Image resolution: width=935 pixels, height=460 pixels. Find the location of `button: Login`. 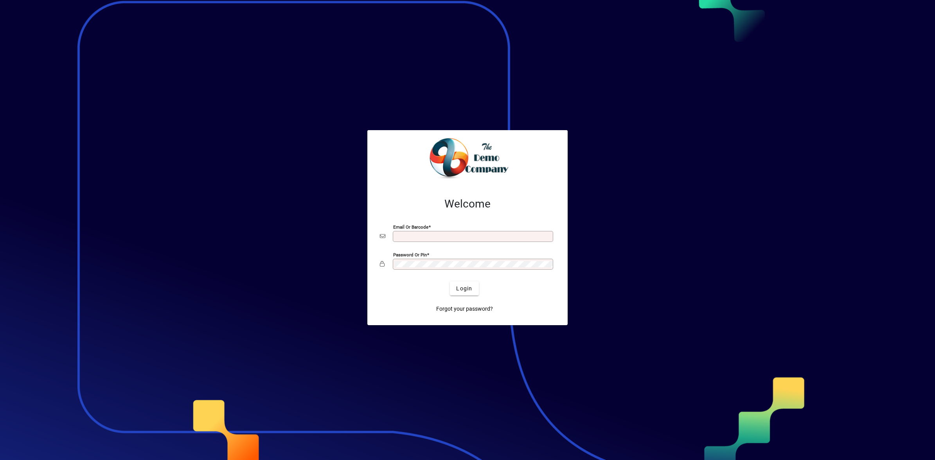

button: Login is located at coordinates (464, 289).